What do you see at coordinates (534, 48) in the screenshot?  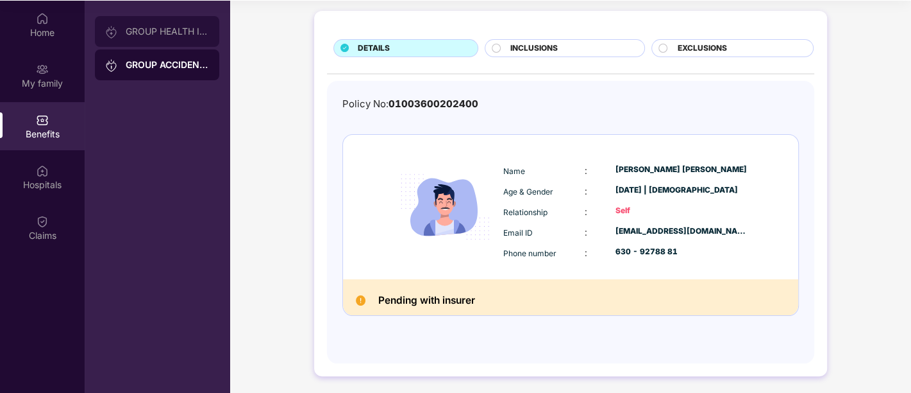 I see `span: INCLUSIONS` at bounding box center [534, 48].